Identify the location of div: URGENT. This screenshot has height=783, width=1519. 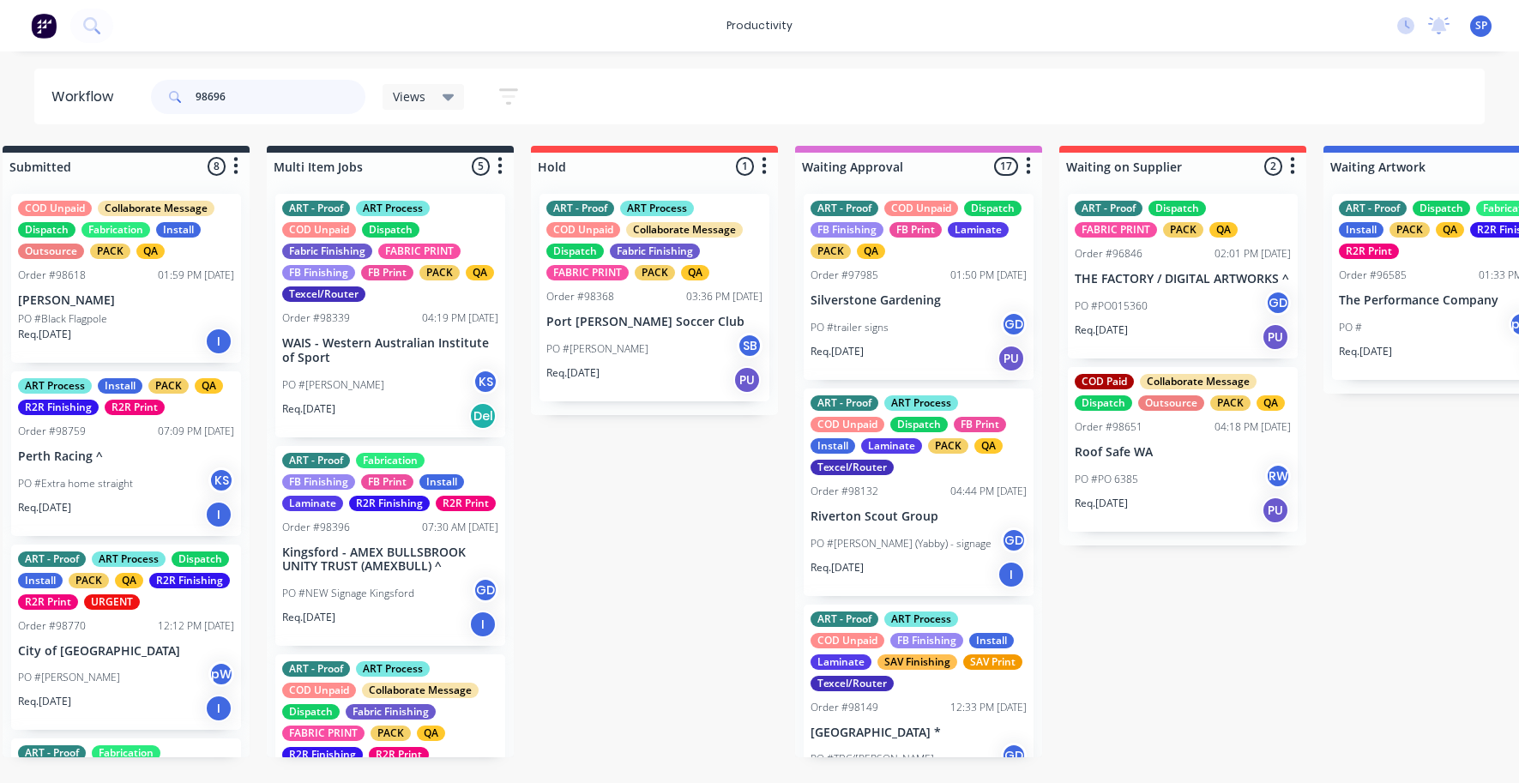
(112, 602).